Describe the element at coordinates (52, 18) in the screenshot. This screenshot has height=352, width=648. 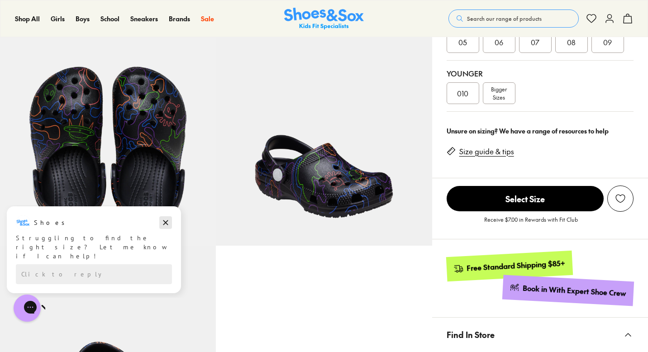
I see `h3: Shoes` at that location.